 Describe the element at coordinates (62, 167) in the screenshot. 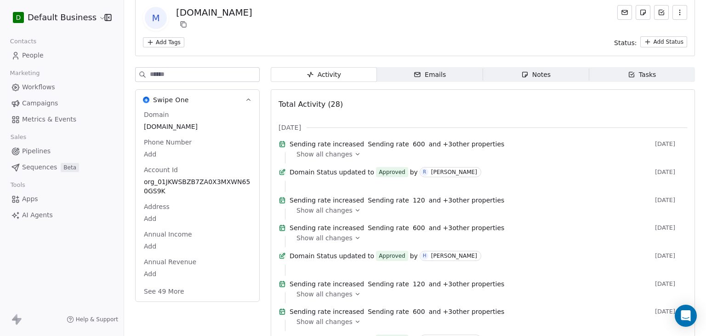

I see `a: SequencesBeta` at that location.